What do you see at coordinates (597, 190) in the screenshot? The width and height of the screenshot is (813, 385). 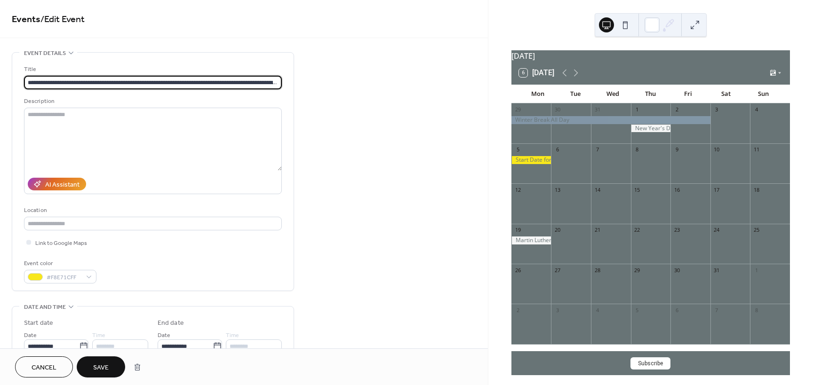 I see `div: 14` at bounding box center [597, 190].